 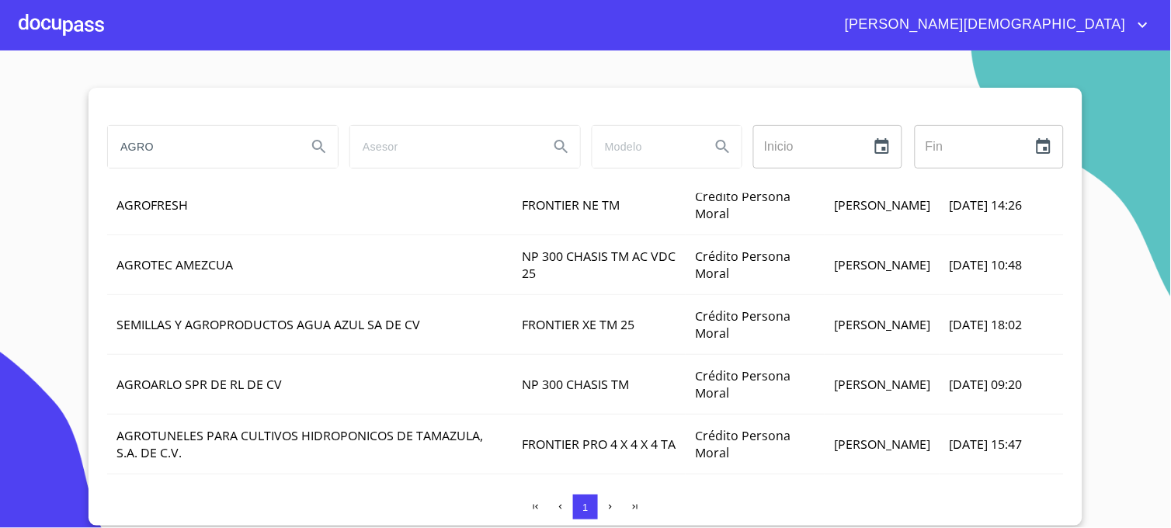 What do you see at coordinates (152, 205) in the screenshot?
I see `span: AGROFRESH` at bounding box center [152, 205].